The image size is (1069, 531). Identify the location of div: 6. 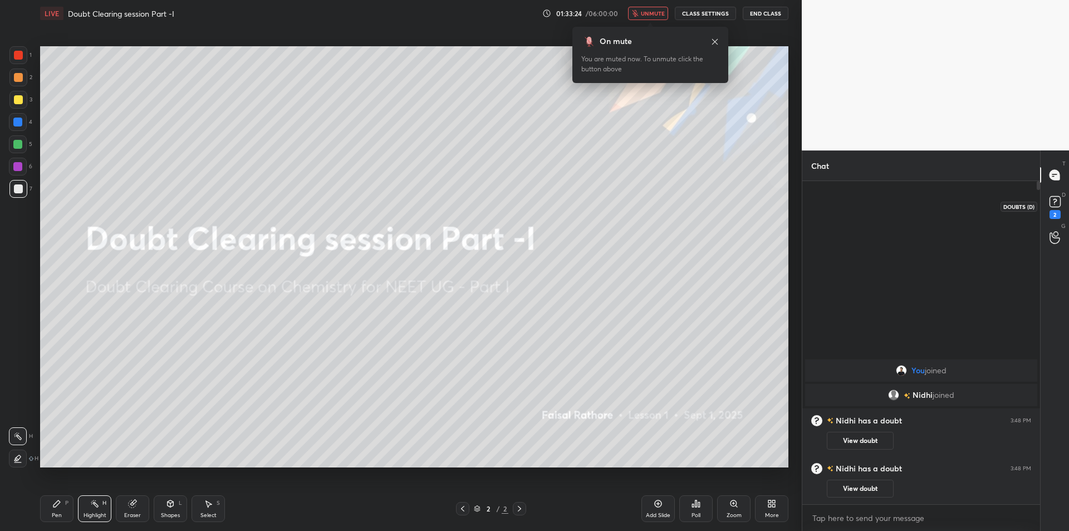
(21, 166).